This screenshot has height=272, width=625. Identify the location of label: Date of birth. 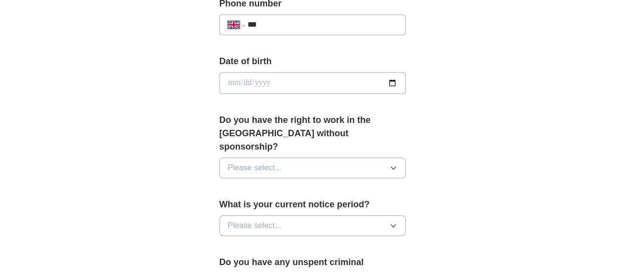
(313, 61).